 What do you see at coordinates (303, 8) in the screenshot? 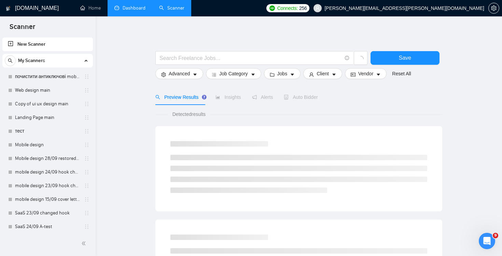
I see `span: 256` at bounding box center [303, 8].